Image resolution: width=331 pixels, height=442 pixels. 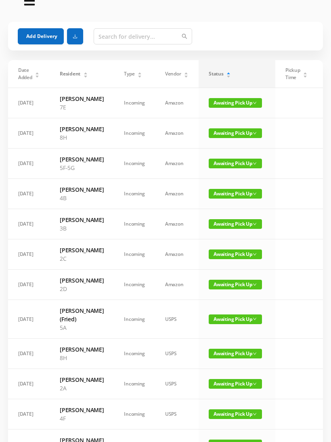 I want to click on p: 5F-5G, so click(x=82, y=167).